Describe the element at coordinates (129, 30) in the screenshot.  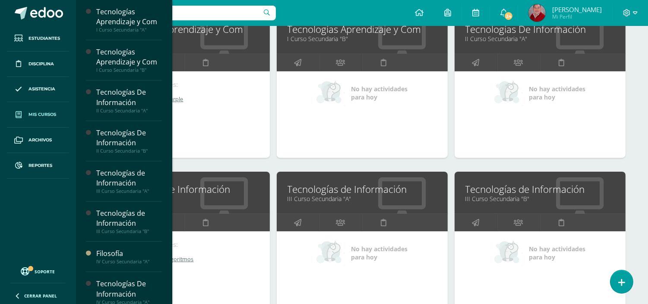
I see `div: I Curso Secundaria "A"` at that location.